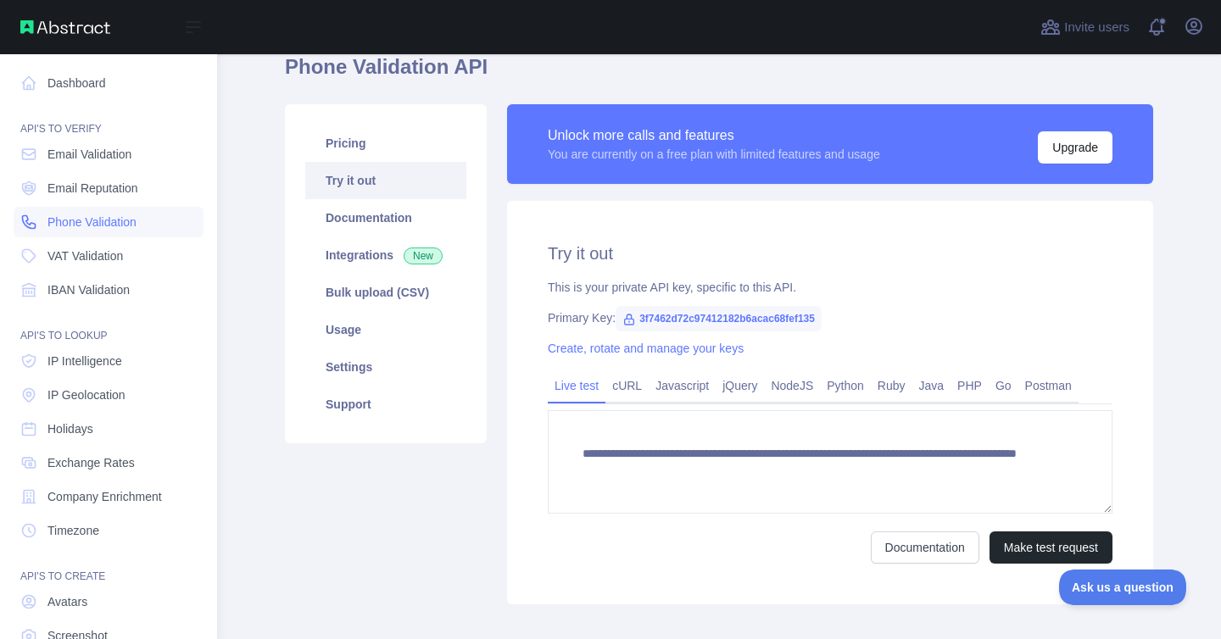  I want to click on img: Abstract API, so click(65, 27).